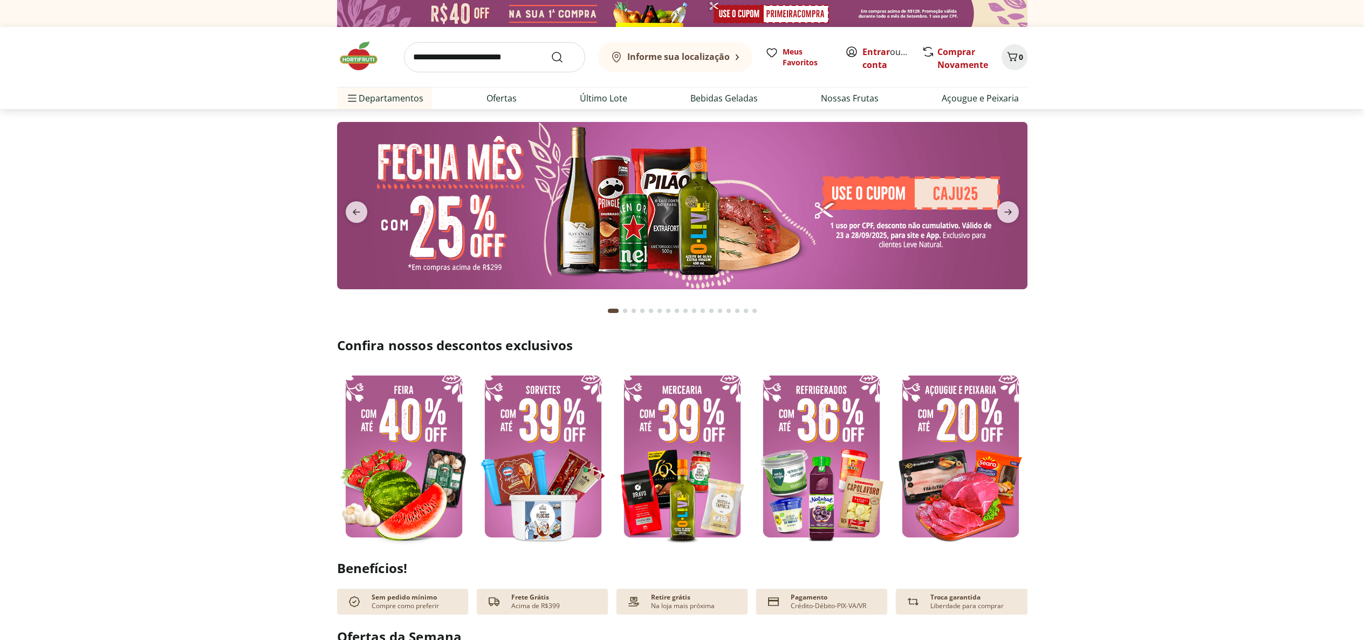 The height and width of the screenshot is (640, 1364). I want to click on a: Bebidas Geladas, so click(724, 98).